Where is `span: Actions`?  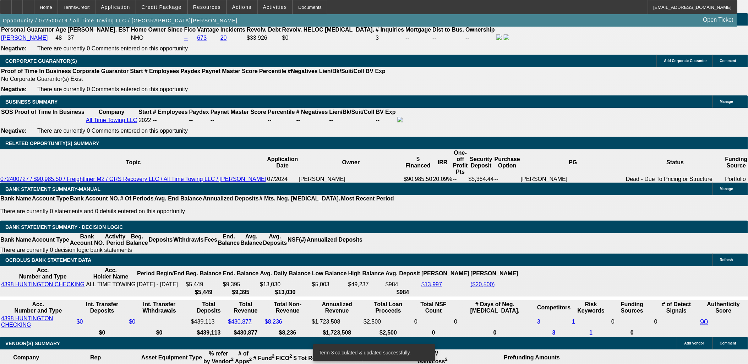
span: Actions is located at coordinates (242, 7).